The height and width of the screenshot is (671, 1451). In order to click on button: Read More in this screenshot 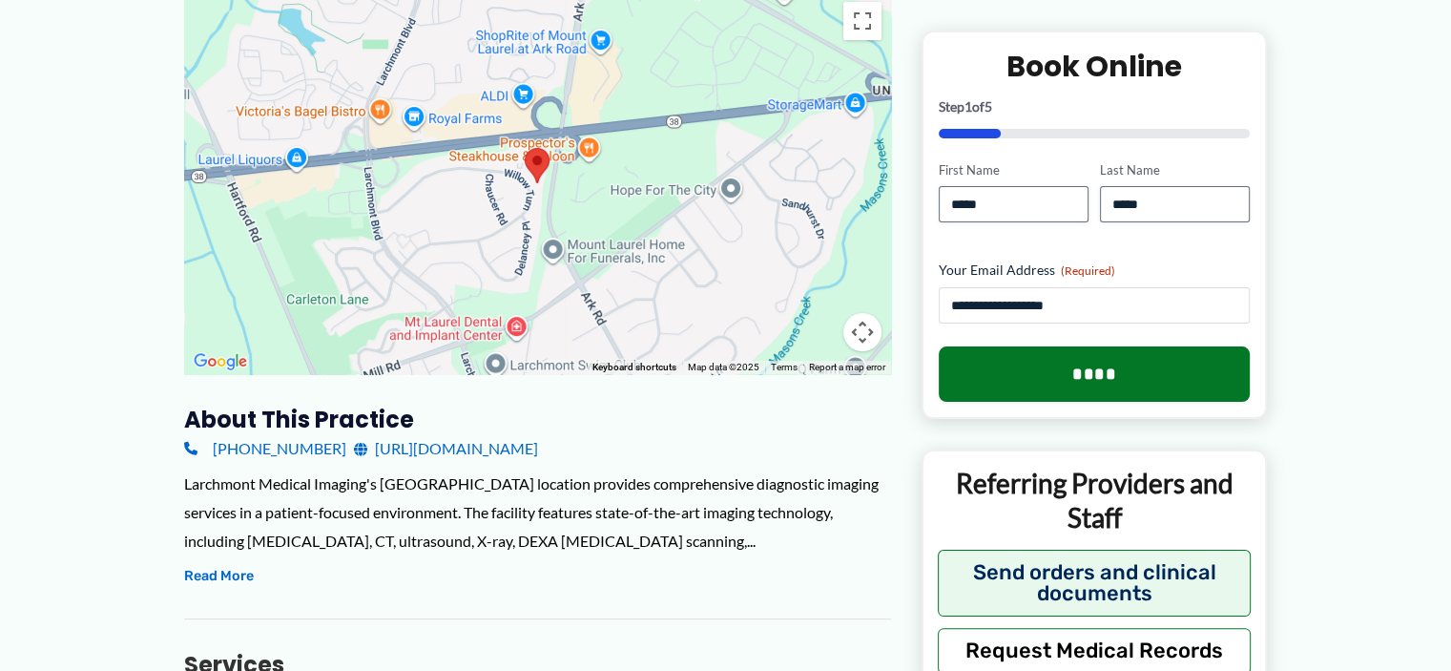, I will do `click(218, 576)`.